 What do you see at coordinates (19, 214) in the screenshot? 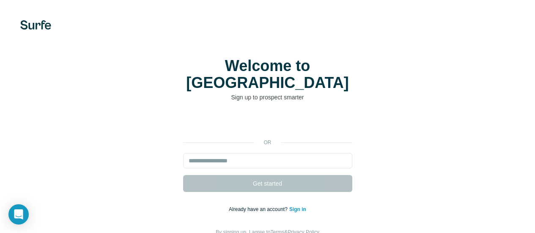
I see `div: Open Intercom Messenger` at bounding box center [19, 214].